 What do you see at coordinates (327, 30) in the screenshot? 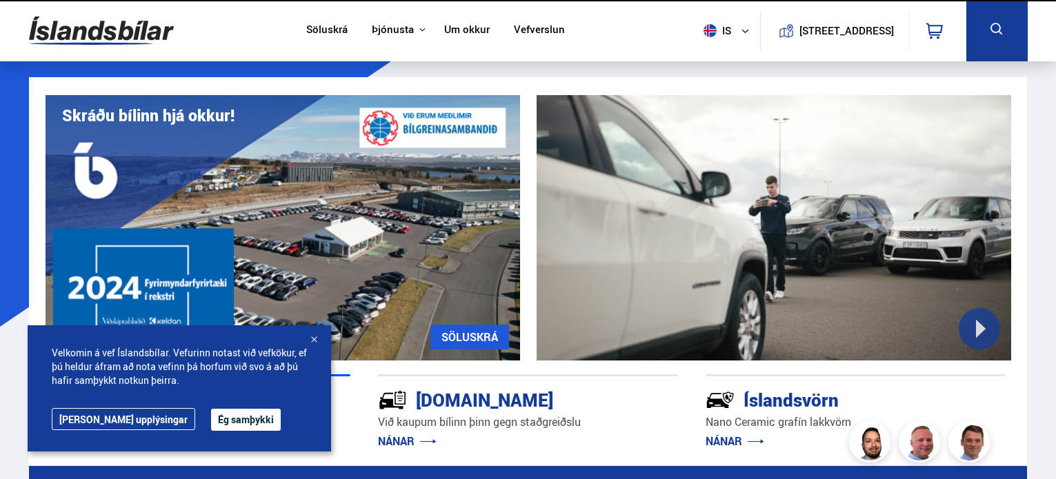
I see `a: Söluskrá` at bounding box center [327, 30].